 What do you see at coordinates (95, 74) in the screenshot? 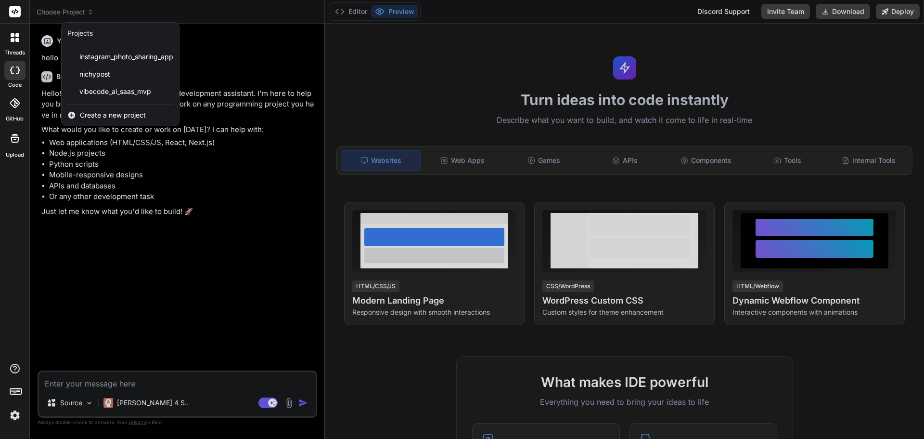
I see `span: nichypost` at bounding box center [95, 74].